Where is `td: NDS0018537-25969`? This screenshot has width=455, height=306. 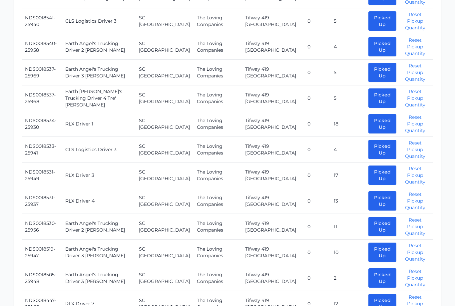 td: NDS0018537-25969 is located at coordinates (42, 72).